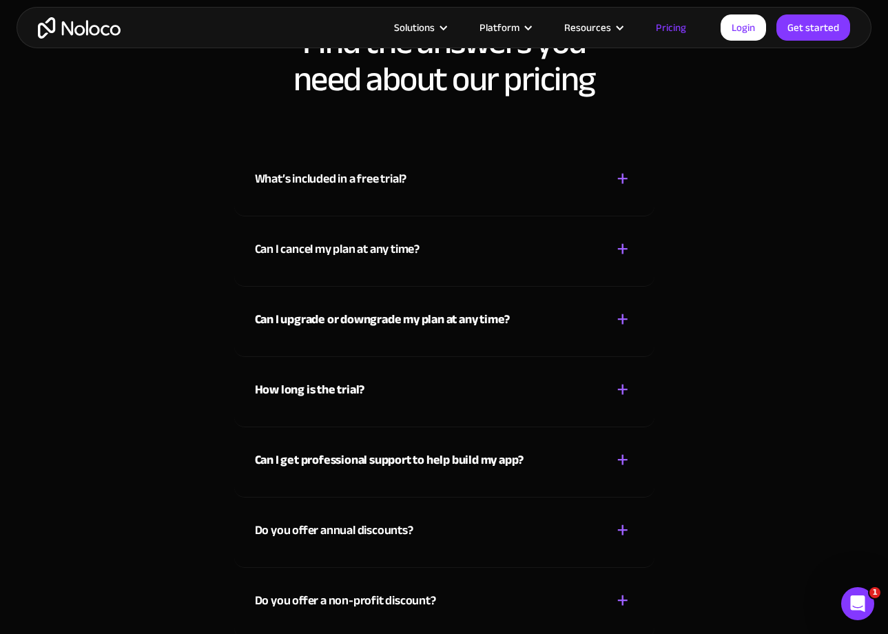 This screenshot has height=634, width=888. Describe the element at coordinates (382, 319) in the screenshot. I see `strong: Can I upgrade or downgrade my plan at any time?` at that location.